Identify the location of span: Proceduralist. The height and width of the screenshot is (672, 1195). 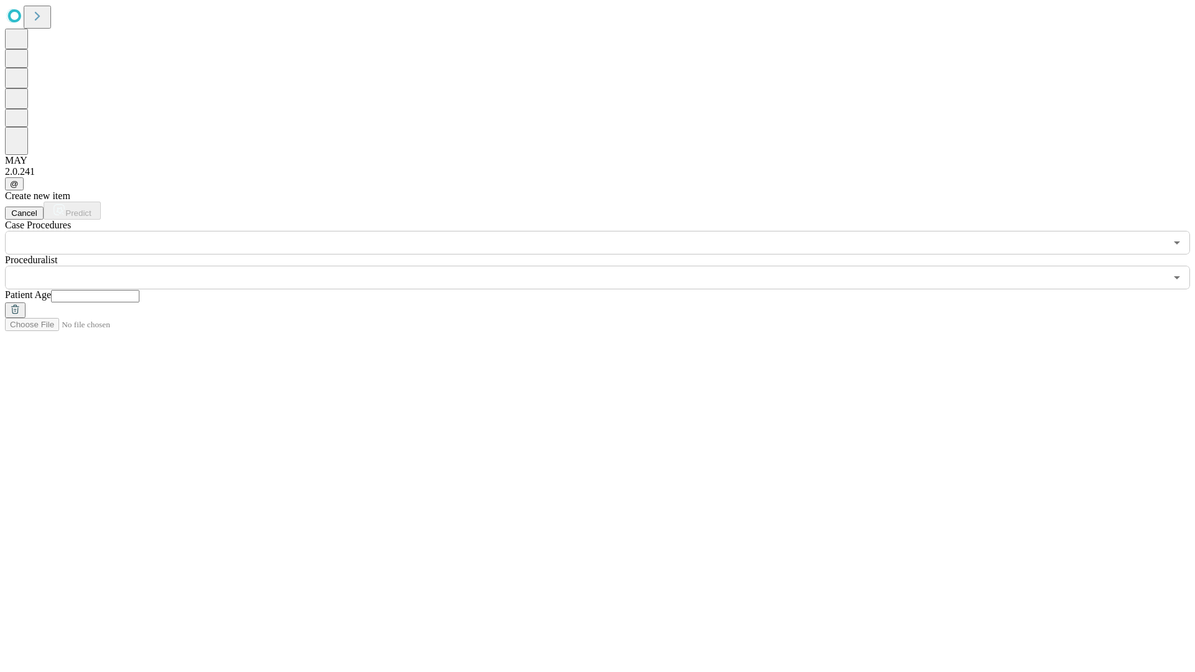
(31, 260).